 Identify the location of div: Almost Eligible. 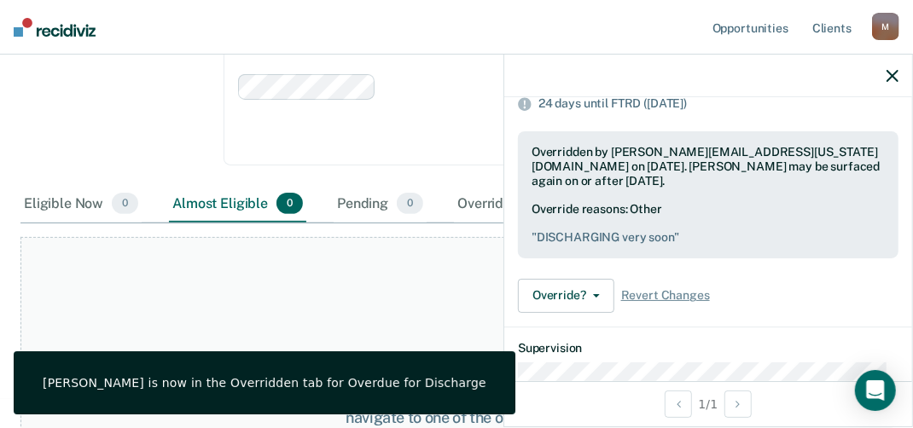
(237, 205).